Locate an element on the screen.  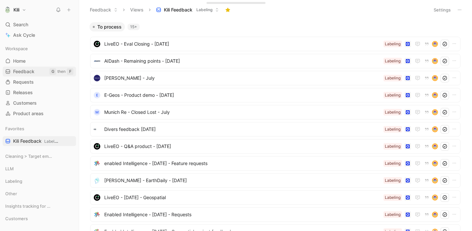
a: Requests is located at coordinates (39, 82).